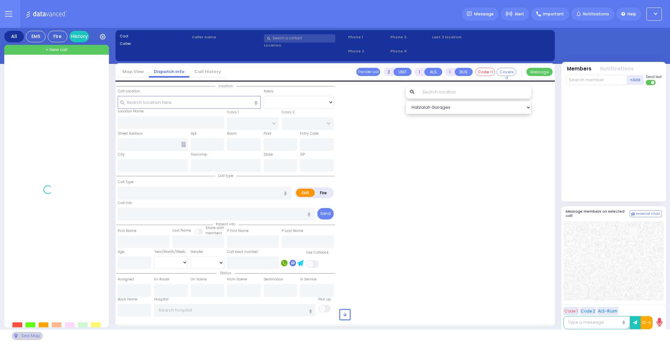 The width and height of the screenshot is (670, 342). I want to click on label: EMS, so click(306, 192).